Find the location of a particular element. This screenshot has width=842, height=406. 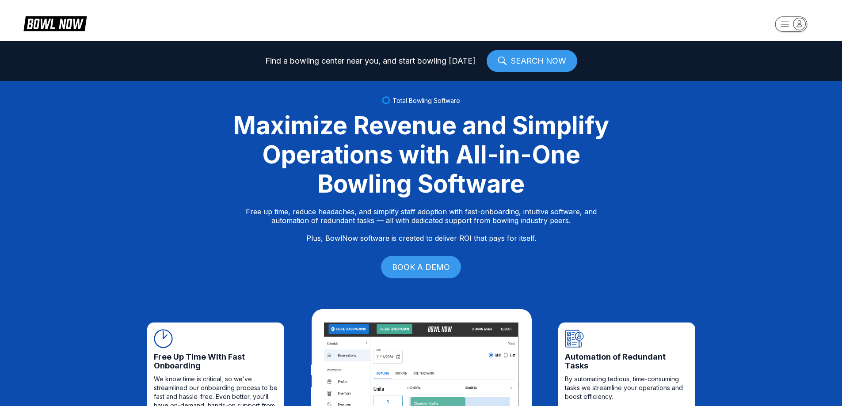

a: SEARCH NOW is located at coordinates (532, 61).